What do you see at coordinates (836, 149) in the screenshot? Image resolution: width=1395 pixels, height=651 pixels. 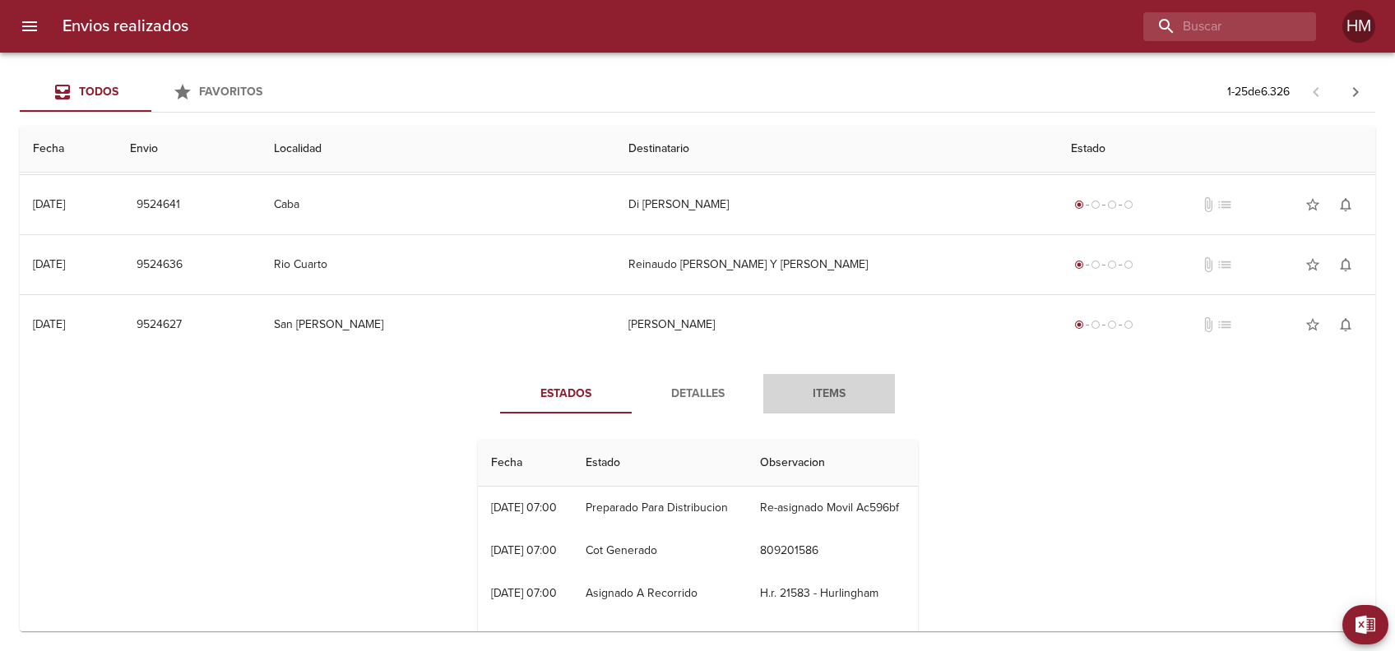 I see `th: Destinatario` at bounding box center [836, 149].